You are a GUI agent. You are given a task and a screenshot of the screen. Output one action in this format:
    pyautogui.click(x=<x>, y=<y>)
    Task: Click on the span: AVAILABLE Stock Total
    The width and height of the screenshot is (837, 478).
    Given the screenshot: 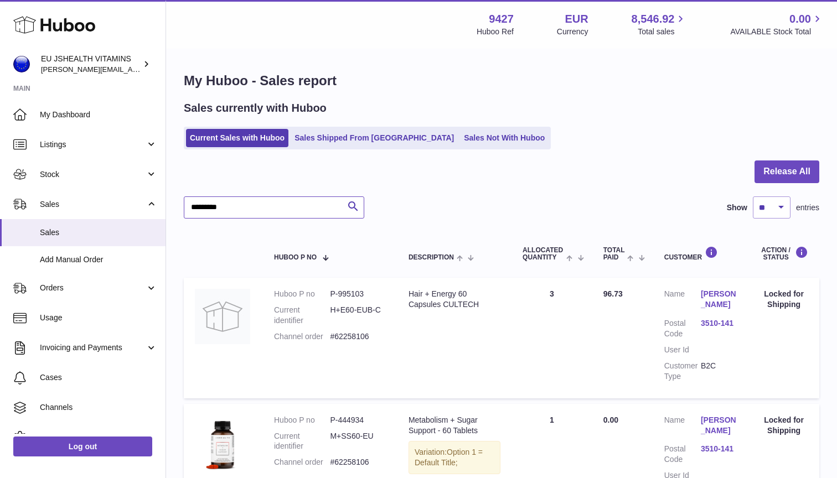 What is the action you would take?
    pyautogui.click(x=777, y=32)
    